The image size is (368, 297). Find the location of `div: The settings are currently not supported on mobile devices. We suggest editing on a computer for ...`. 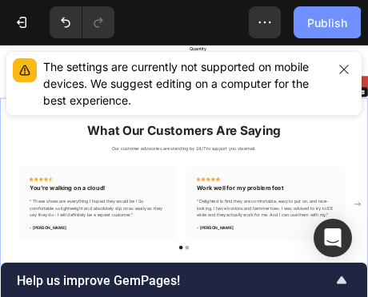

div: The settings are currently not supported on mobile devices. We suggest editing on a computer for ... is located at coordinates (185, 83).